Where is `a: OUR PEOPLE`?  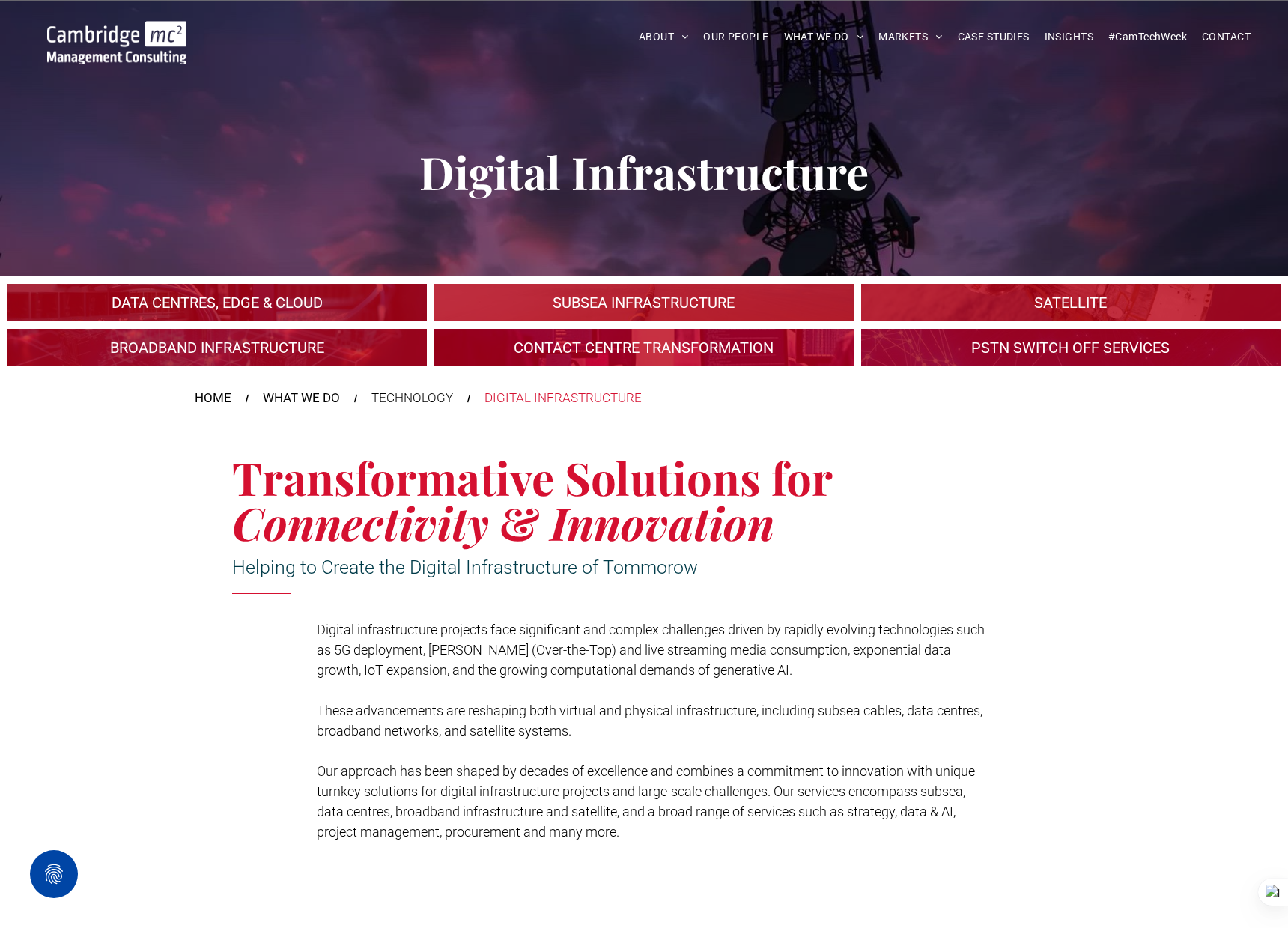
a: OUR PEOPLE is located at coordinates (736, 36).